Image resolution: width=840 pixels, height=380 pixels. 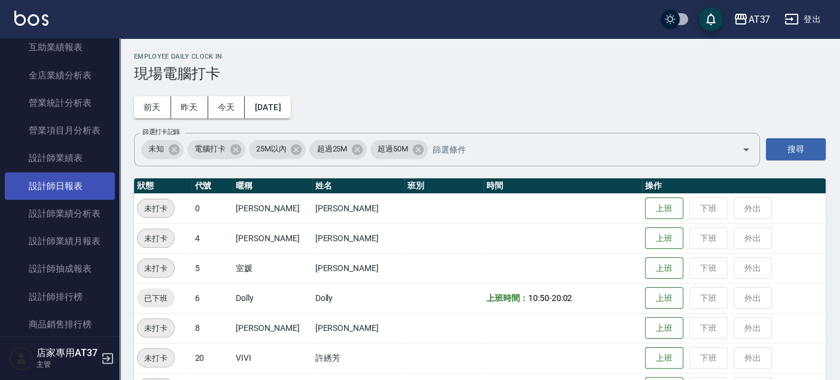 I want to click on td: 室媛, so click(x=272, y=268).